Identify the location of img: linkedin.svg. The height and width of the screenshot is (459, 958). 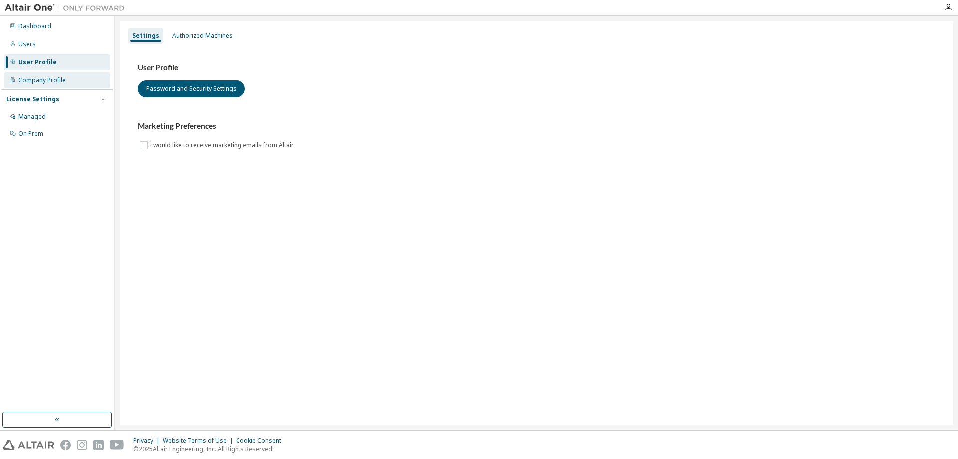
(98, 444).